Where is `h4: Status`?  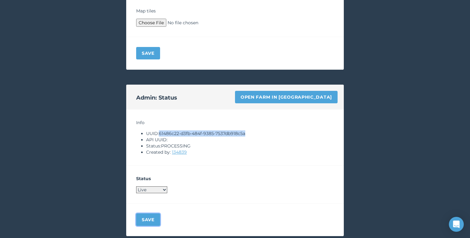
h4: Status is located at coordinates (235, 178).